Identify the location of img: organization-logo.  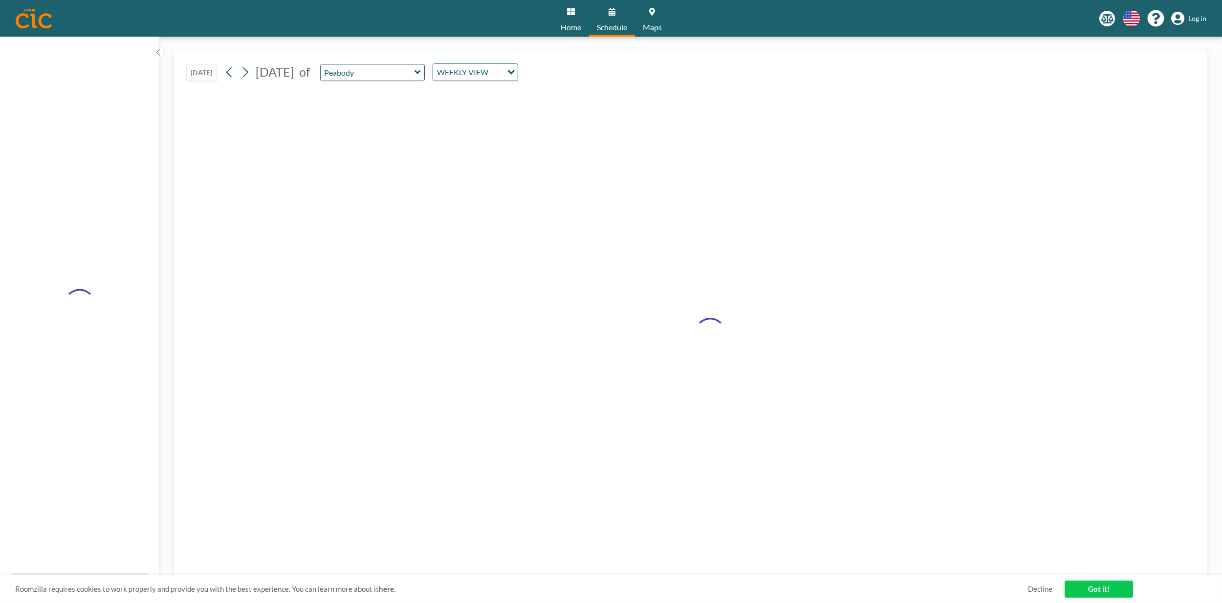
(34, 19).